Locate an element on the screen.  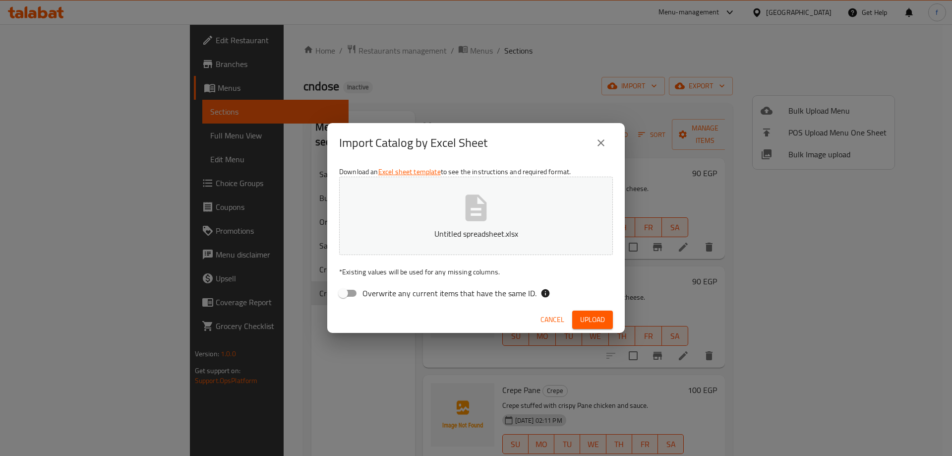
p: Existing values will be used for any missing columns. is located at coordinates (476, 272).